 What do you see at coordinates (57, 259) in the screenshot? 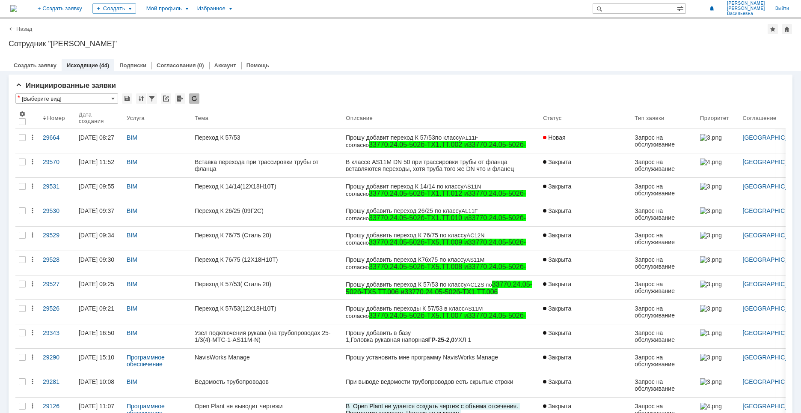
I see `div: 29528` at bounding box center [57, 259].